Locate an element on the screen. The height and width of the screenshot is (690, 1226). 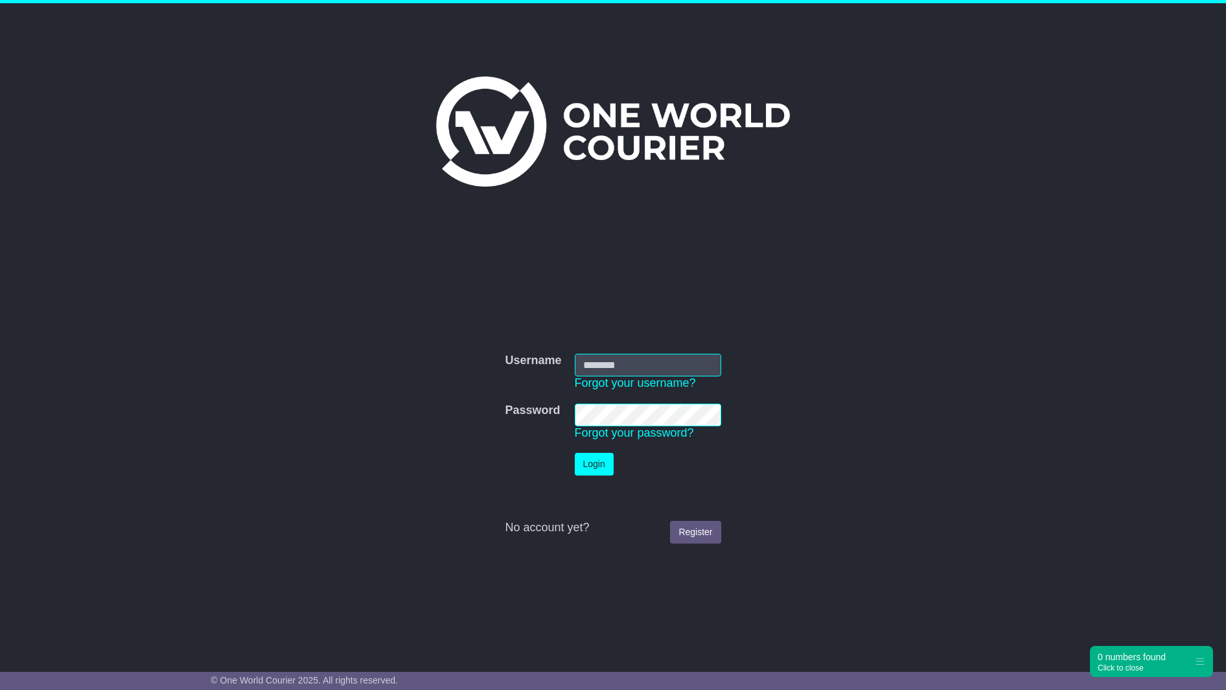
div: No account yet? is located at coordinates (612, 528).